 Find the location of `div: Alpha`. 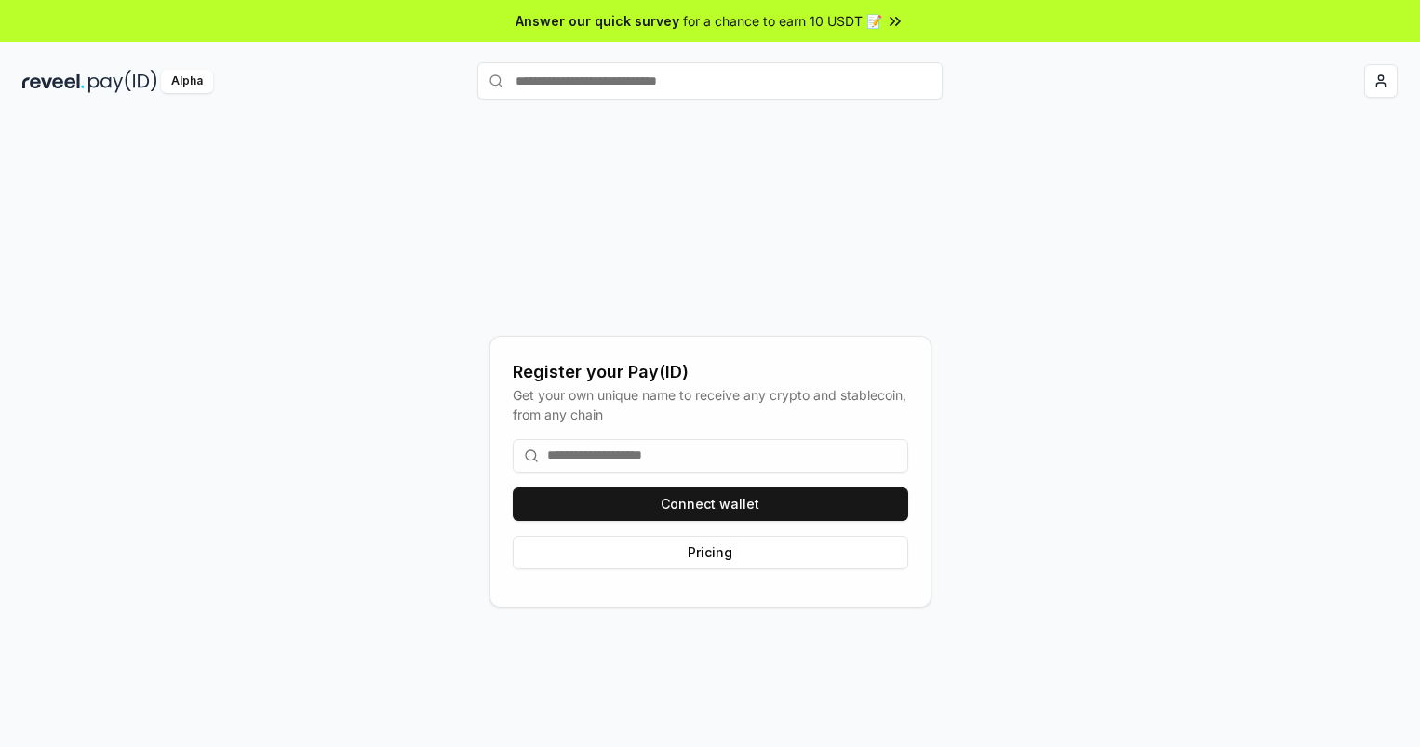

div: Alpha is located at coordinates (187, 81).